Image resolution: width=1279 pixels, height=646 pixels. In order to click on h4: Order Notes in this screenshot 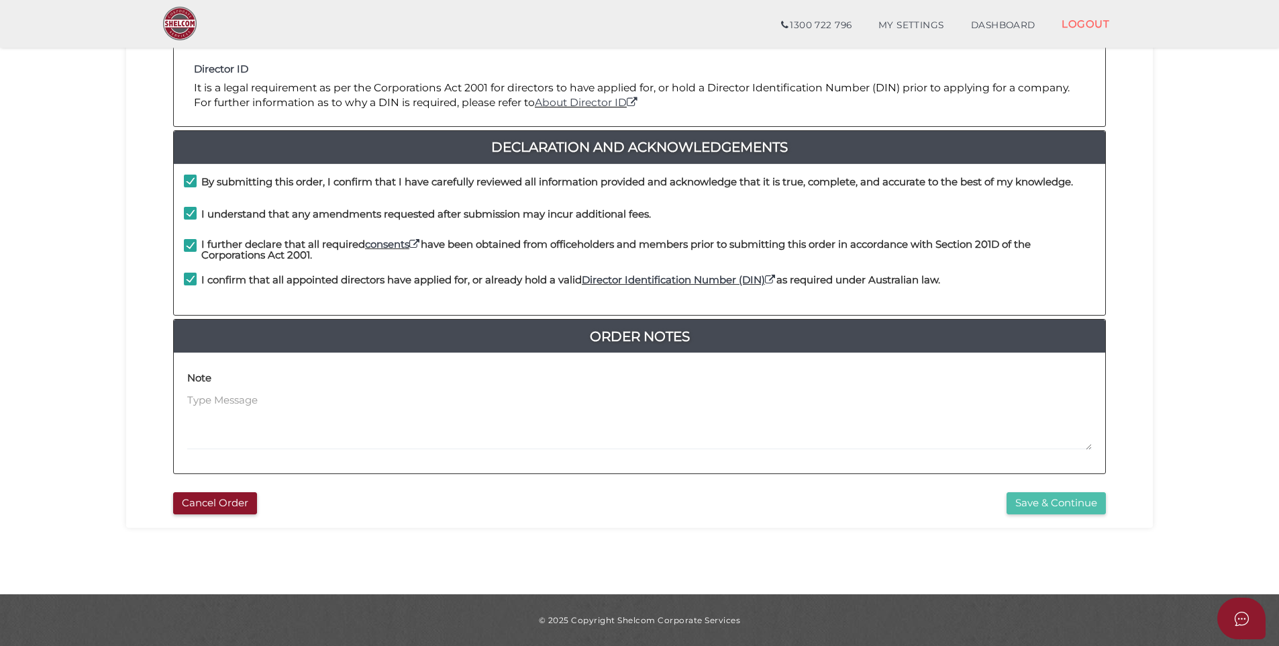, I will do `click(639, 336)`.